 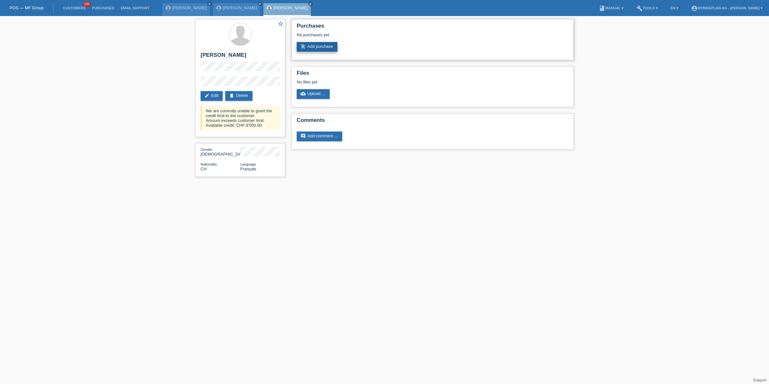 I want to click on span: Gender, so click(x=206, y=149).